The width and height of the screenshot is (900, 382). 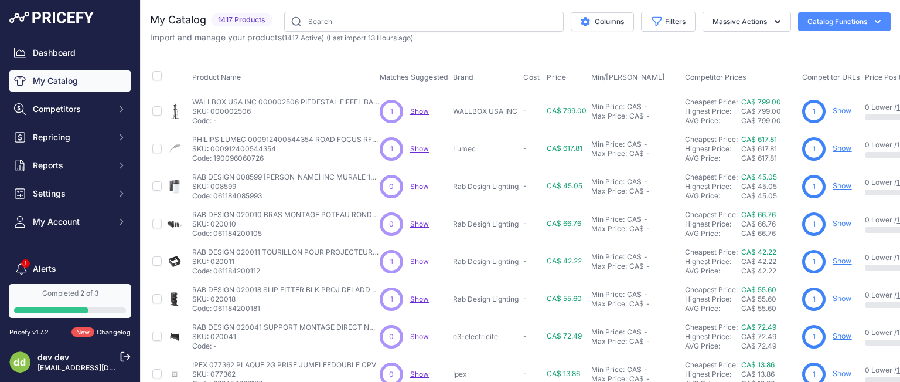 I want to click on span: CA$ 55.60, so click(x=759, y=298).